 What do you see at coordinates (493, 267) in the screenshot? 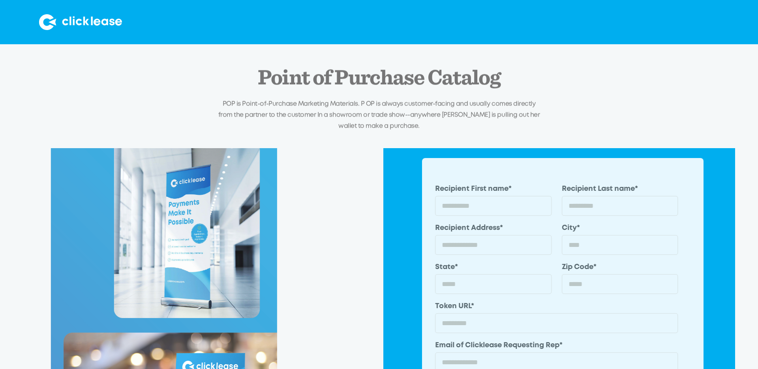
I see `label: State*` at bounding box center [493, 267].